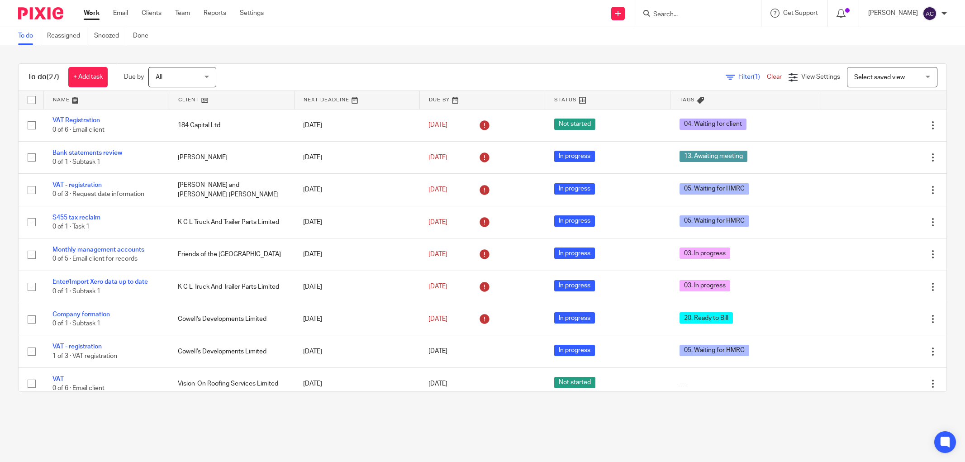 The width and height of the screenshot is (965, 462). Describe the element at coordinates (100, 282) in the screenshot. I see `a: Enter/Import Xero data up to date` at that location.